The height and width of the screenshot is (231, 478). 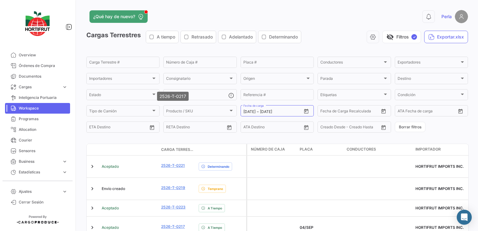 What do you see at coordinates (465, 217) in the screenshot?
I see `div: Abrir Intercom Messenger` at bounding box center [465, 217].